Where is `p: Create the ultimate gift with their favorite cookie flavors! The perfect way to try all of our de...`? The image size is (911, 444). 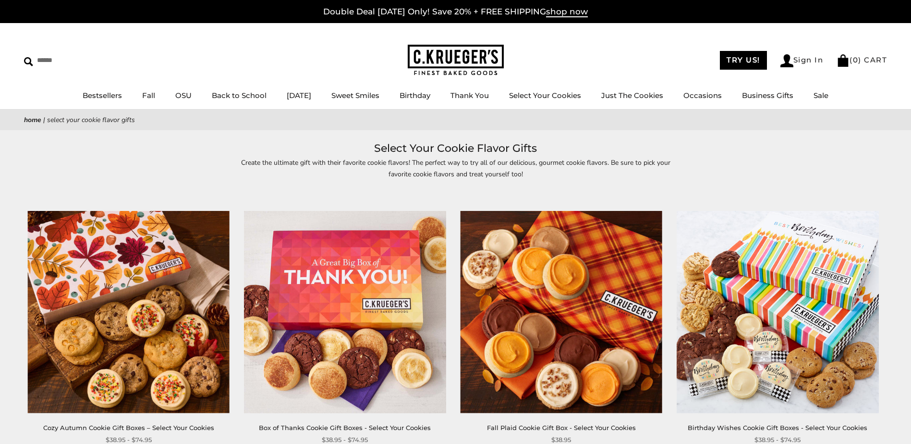 p: Create the ultimate gift with their favorite cookie flavors! The perfect way to try all of our de... is located at coordinates (456, 168).